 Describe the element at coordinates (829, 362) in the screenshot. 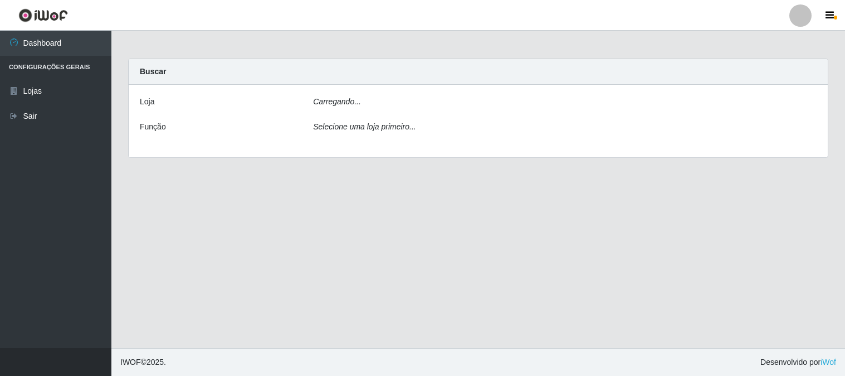

I see `a: iWof` at that location.